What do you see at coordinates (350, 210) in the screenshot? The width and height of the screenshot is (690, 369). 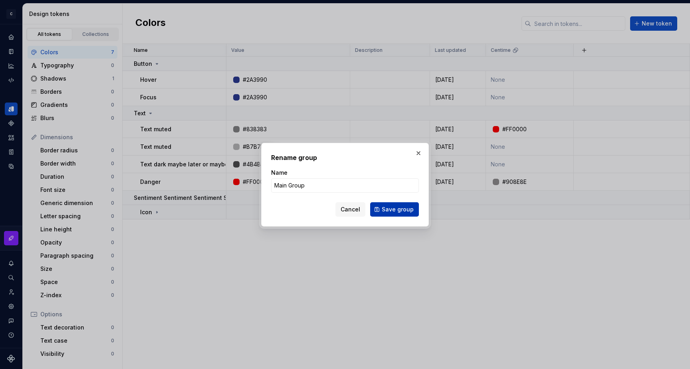 I see `span: Cancel` at bounding box center [350, 210].